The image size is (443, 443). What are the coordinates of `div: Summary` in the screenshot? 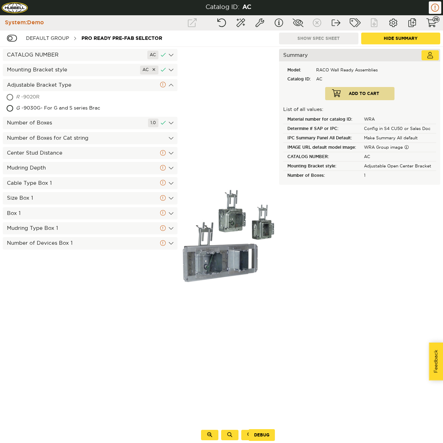 It's located at (360, 55).